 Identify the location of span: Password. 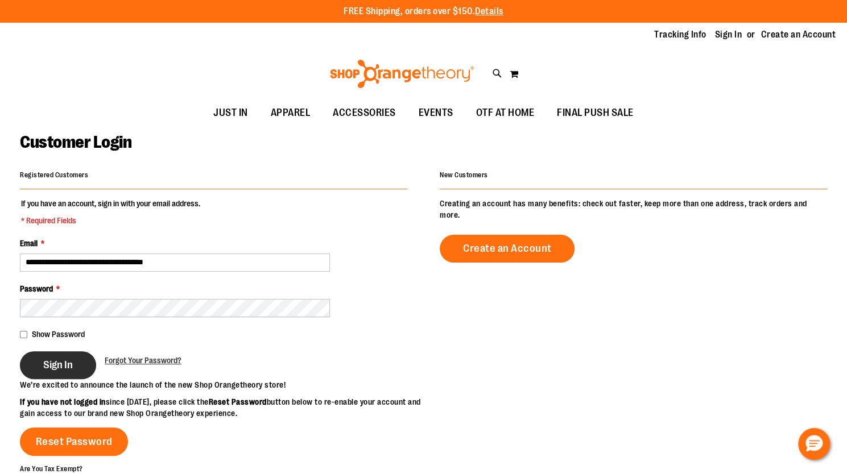
(36, 289).